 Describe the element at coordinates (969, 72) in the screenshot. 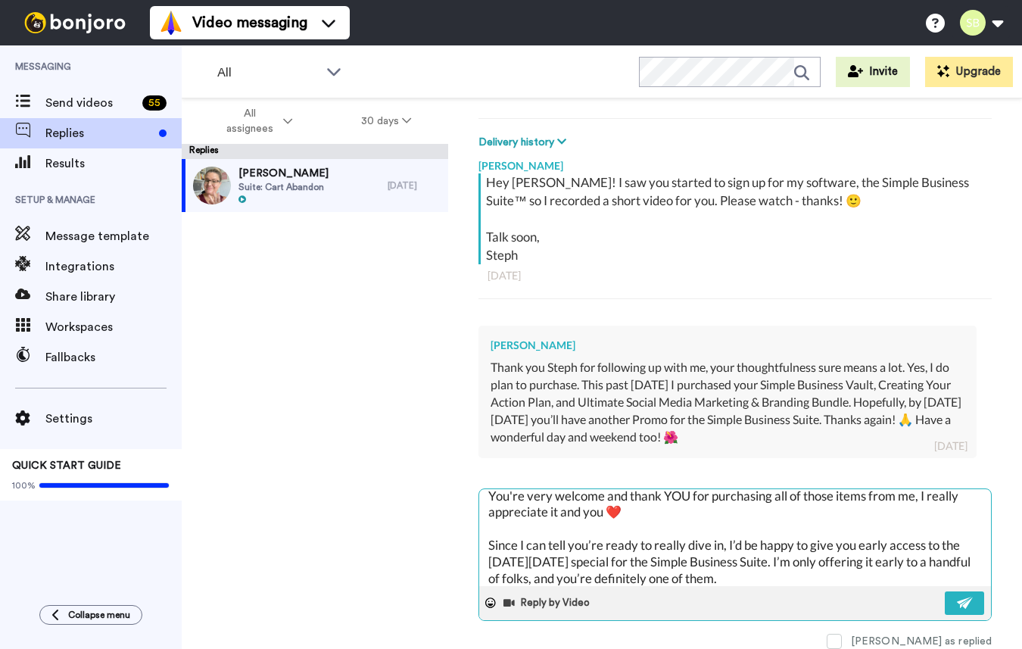

I see `button: Upgrade` at that location.